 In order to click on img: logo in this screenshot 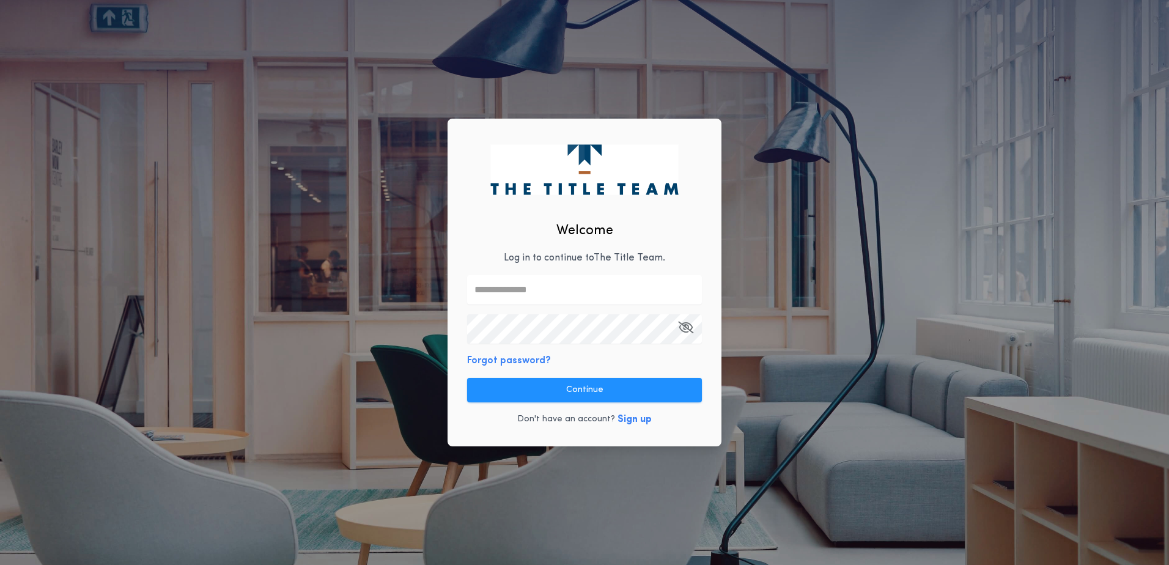, I will do `click(584, 169)`.